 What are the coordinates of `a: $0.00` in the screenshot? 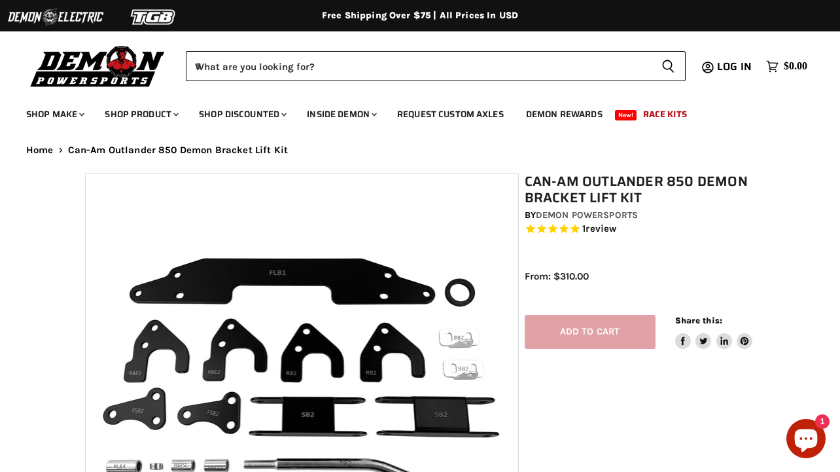 It's located at (786, 66).